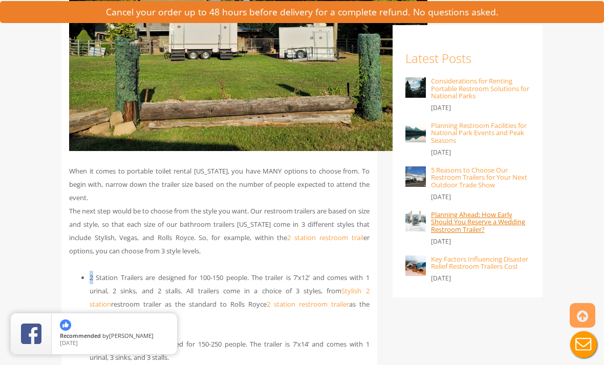 Image resolution: width=604 pixels, height=365 pixels. I want to click on a: 2 station restroom trailer, so click(308, 304).